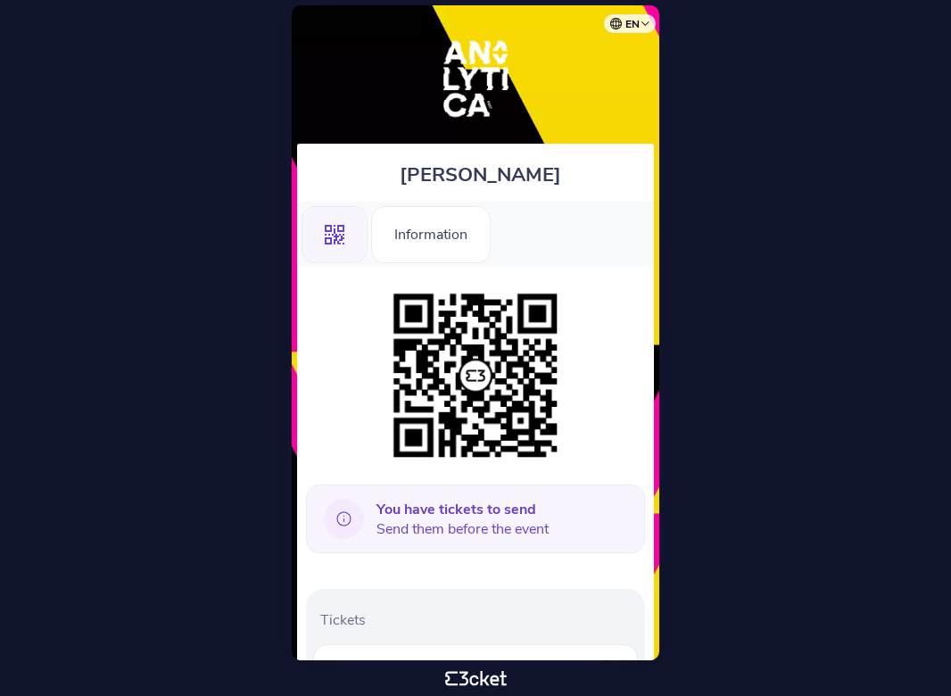 Image resolution: width=951 pixels, height=696 pixels. Describe the element at coordinates (475, 78) in the screenshot. I see `img: Analytica Fest 2025 - Sep 6th` at that location.